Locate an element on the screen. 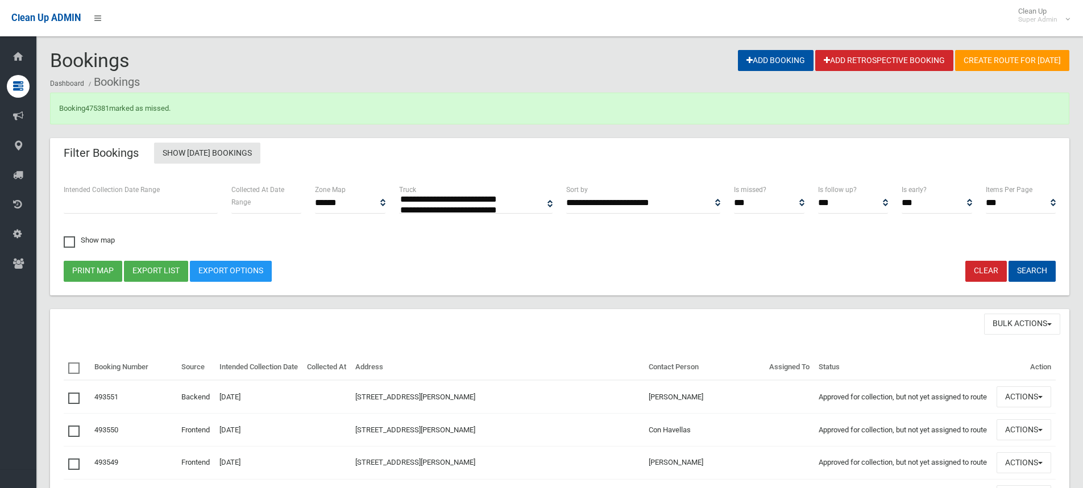 The image size is (1083, 488). td: Backend is located at coordinates (196, 397).